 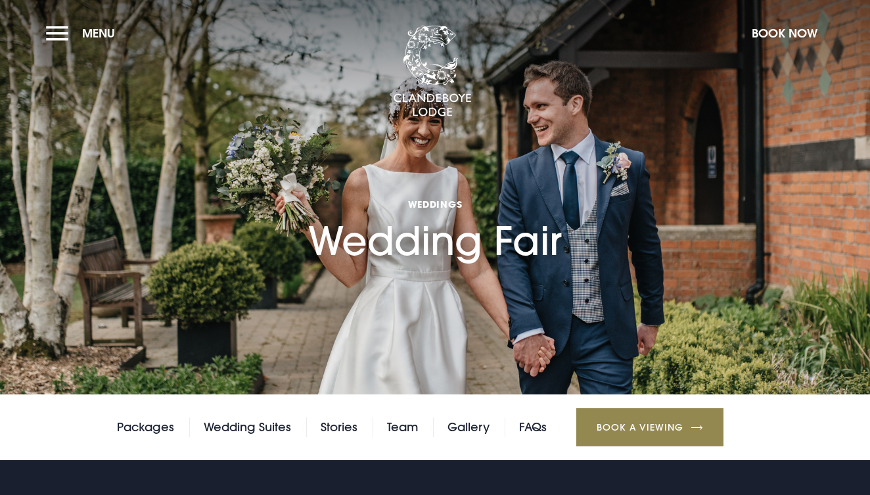 I want to click on a: Wedding Suites, so click(x=247, y=427).